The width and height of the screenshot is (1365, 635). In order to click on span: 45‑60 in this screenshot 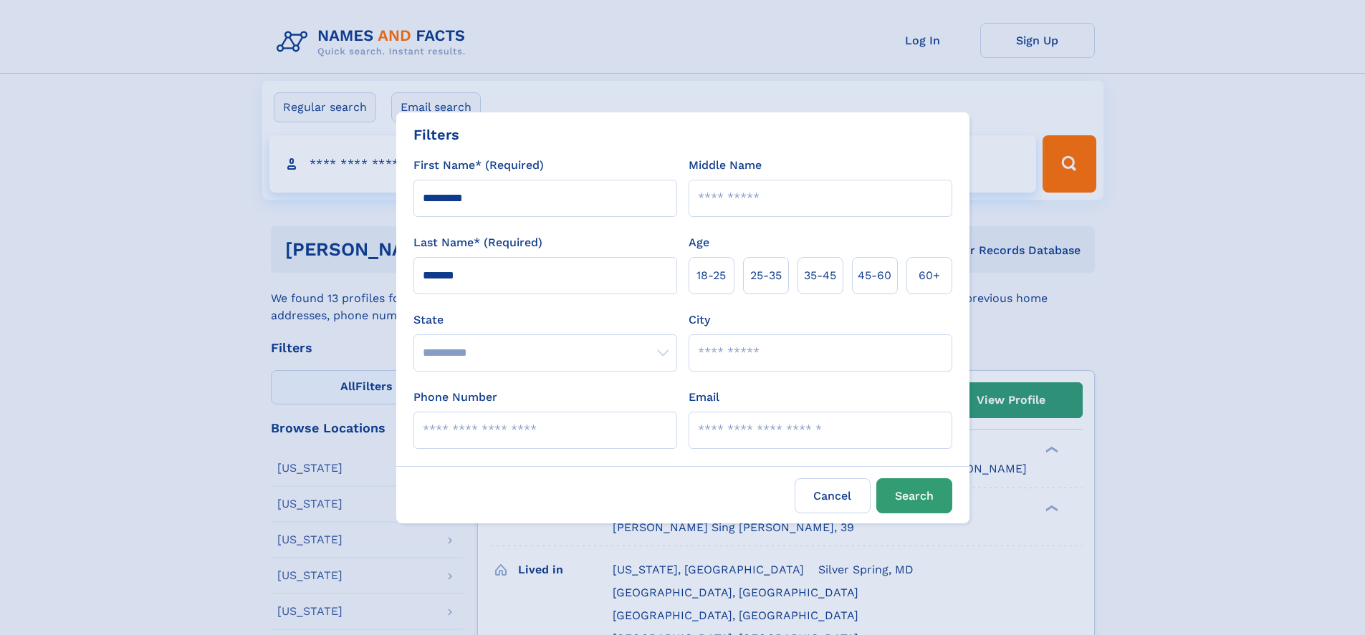, I will do `click(874, 276)`.